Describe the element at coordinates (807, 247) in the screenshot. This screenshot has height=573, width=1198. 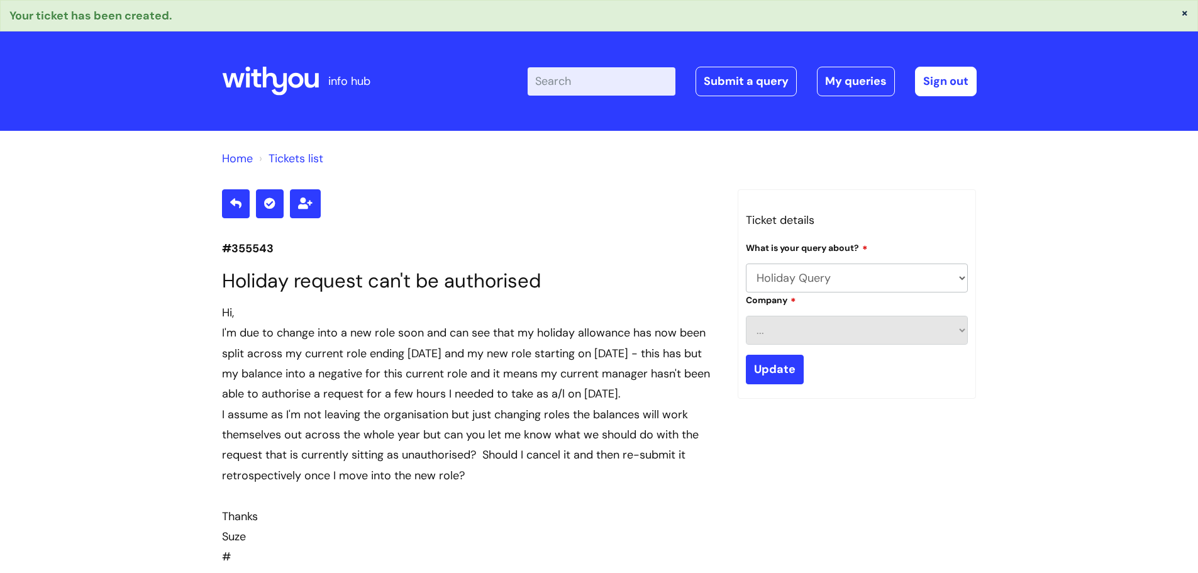
I see `label: What is your query about?` at that location.